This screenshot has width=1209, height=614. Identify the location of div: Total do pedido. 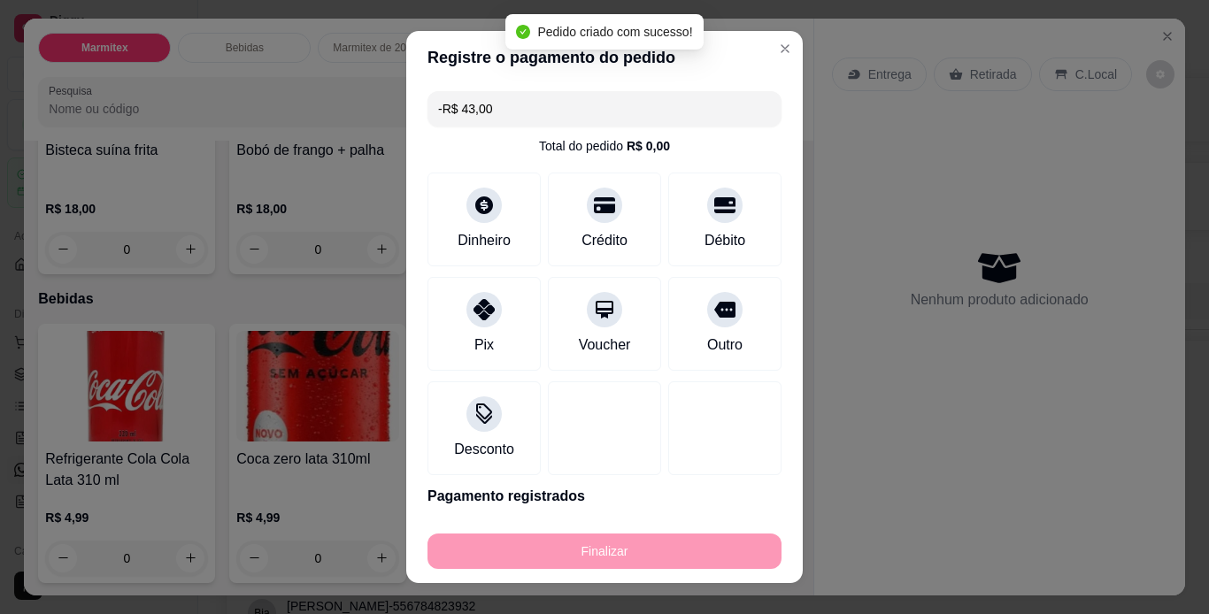
(604, 146).